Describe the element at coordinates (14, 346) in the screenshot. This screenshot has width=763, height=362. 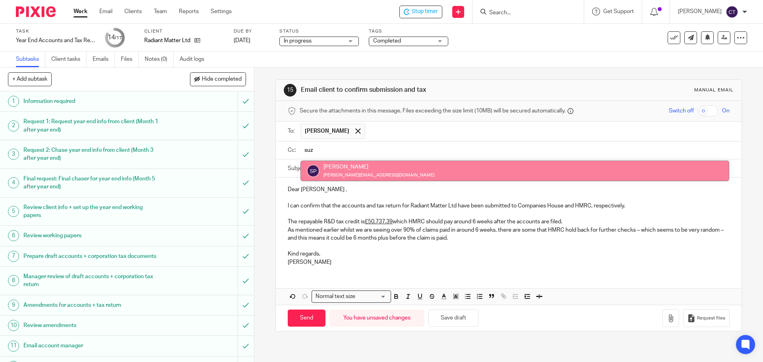
I see `div: 11` at that location.